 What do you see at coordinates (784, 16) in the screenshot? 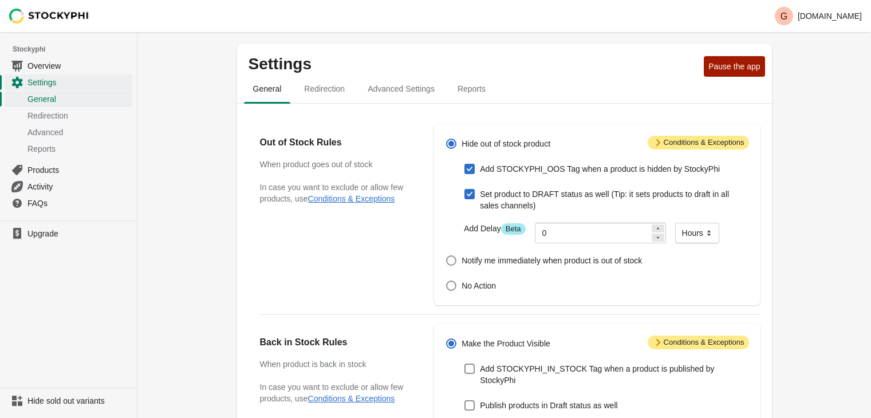
I see `text: G` at bounding box center [784, 16].